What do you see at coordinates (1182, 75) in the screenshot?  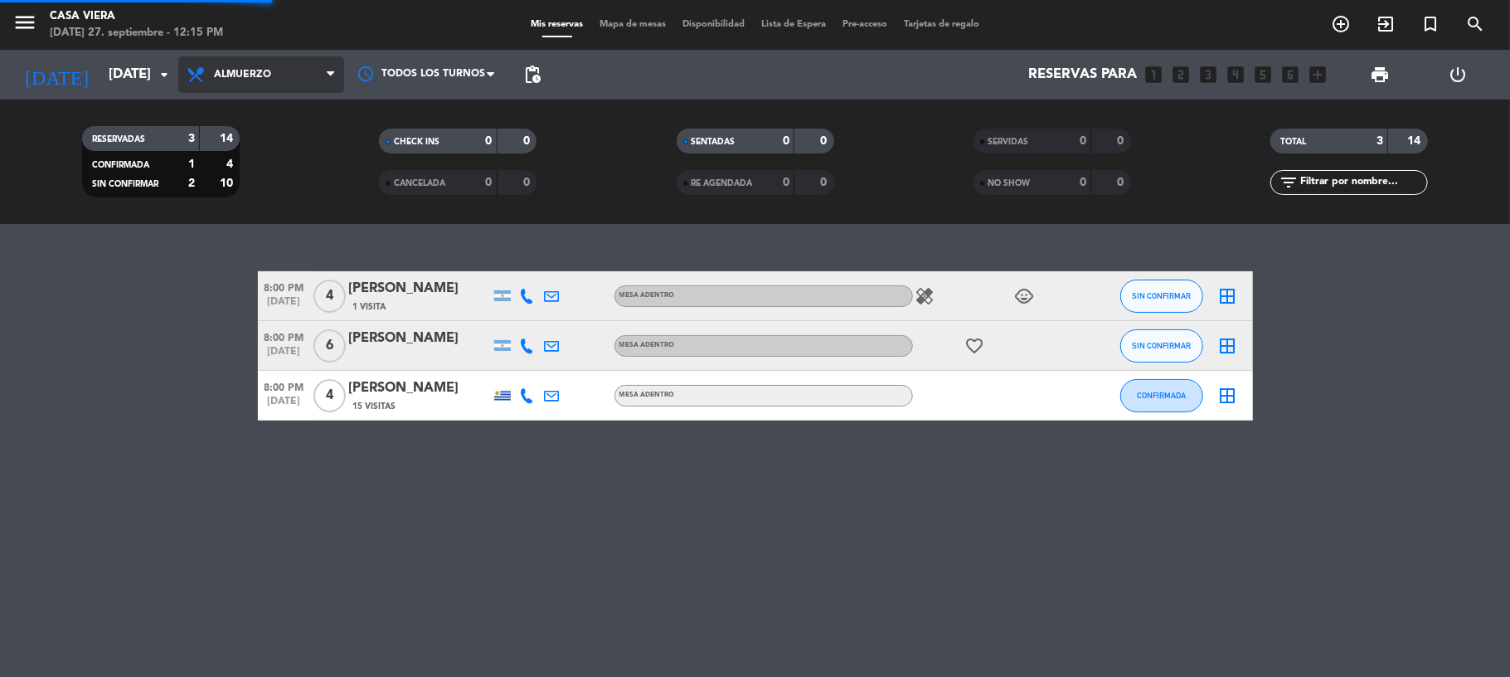 I see `i: looks_two` at bounding box center [1182, 75].